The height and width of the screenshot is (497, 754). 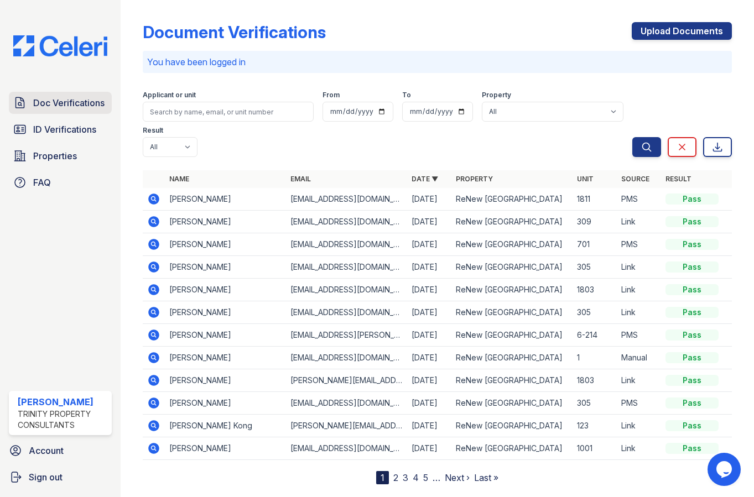 I want to click on a: Last », so click(x=486, y=478).